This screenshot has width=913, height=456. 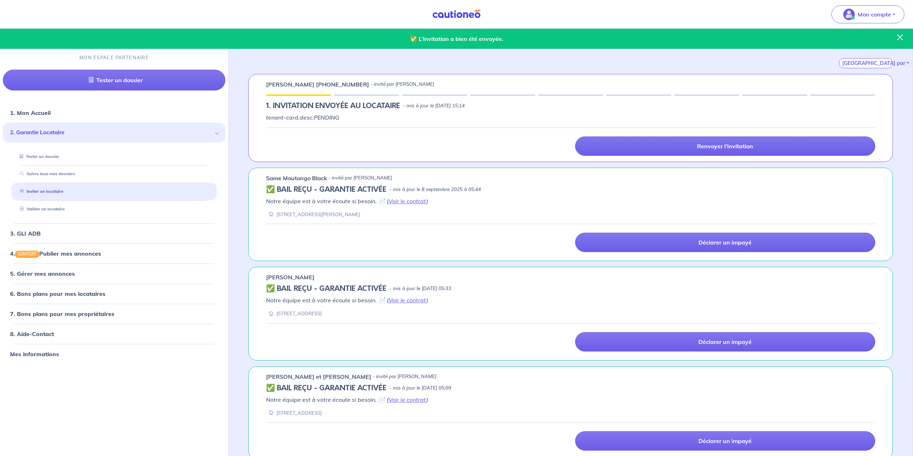 What do you see at coordinates (333, 106) in the screenshot?
I see `h5: 1.︎ INVITATION ENVOYÉE AU LOCATAIRE` at bounding box center [333, 106].